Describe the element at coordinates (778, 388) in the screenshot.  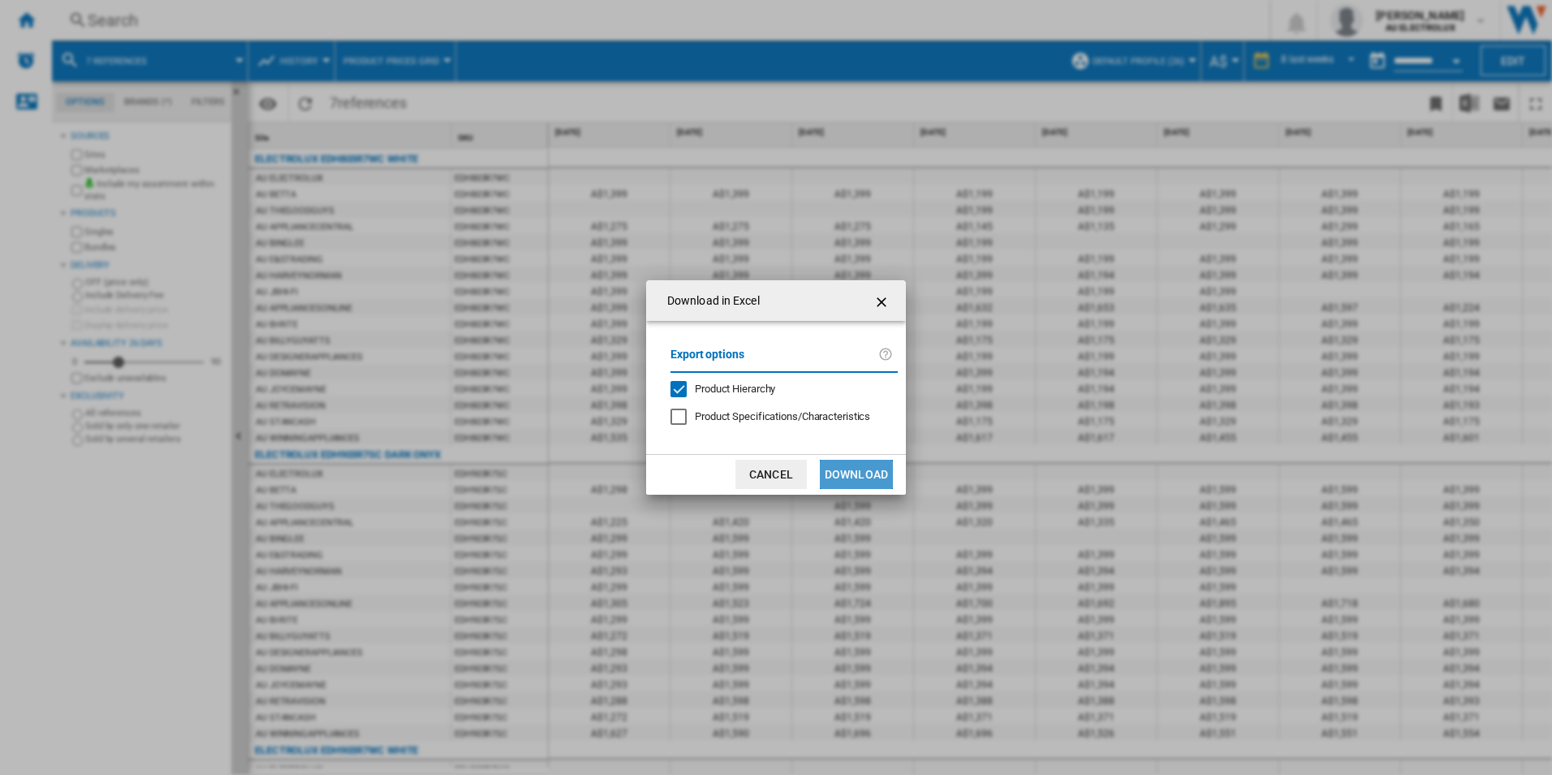
I see `md-checkbox: Product Hierarchy` at that location.